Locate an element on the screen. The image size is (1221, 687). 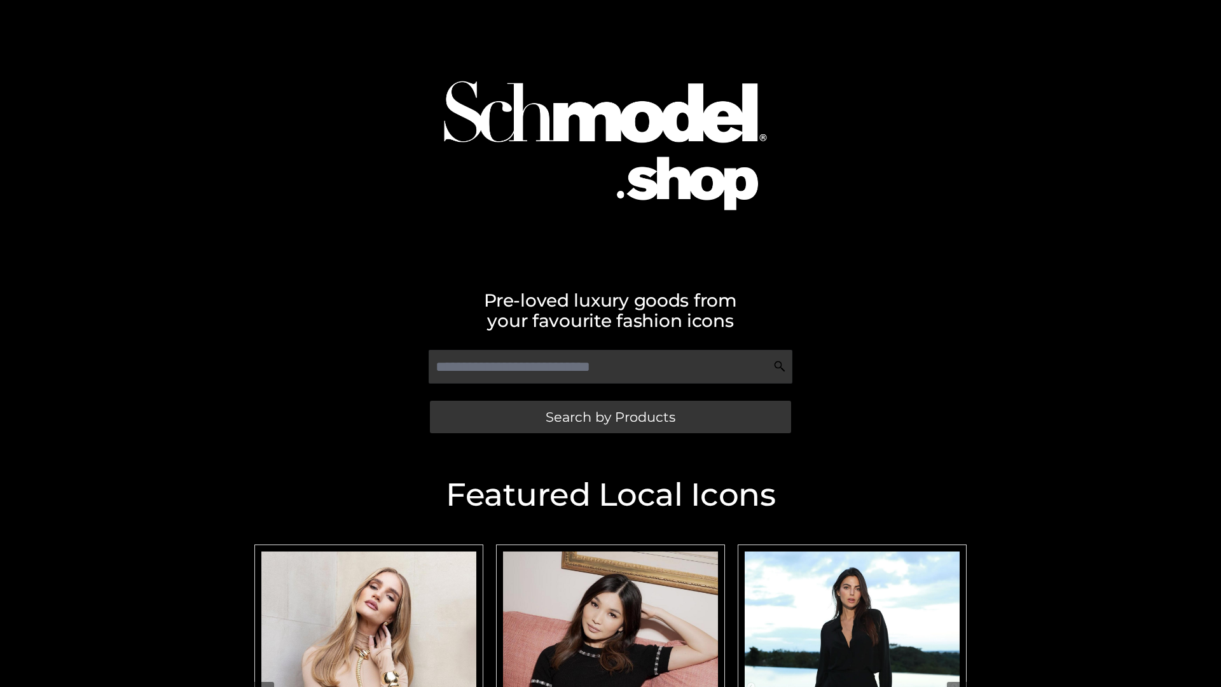
img: Search Icon is located at coordinates (780, 366).